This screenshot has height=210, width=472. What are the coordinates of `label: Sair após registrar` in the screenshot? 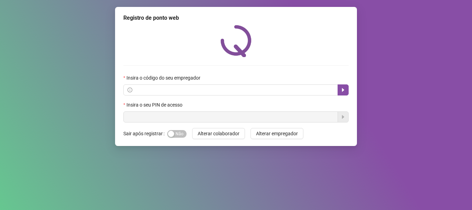 It's located at (145, 133).